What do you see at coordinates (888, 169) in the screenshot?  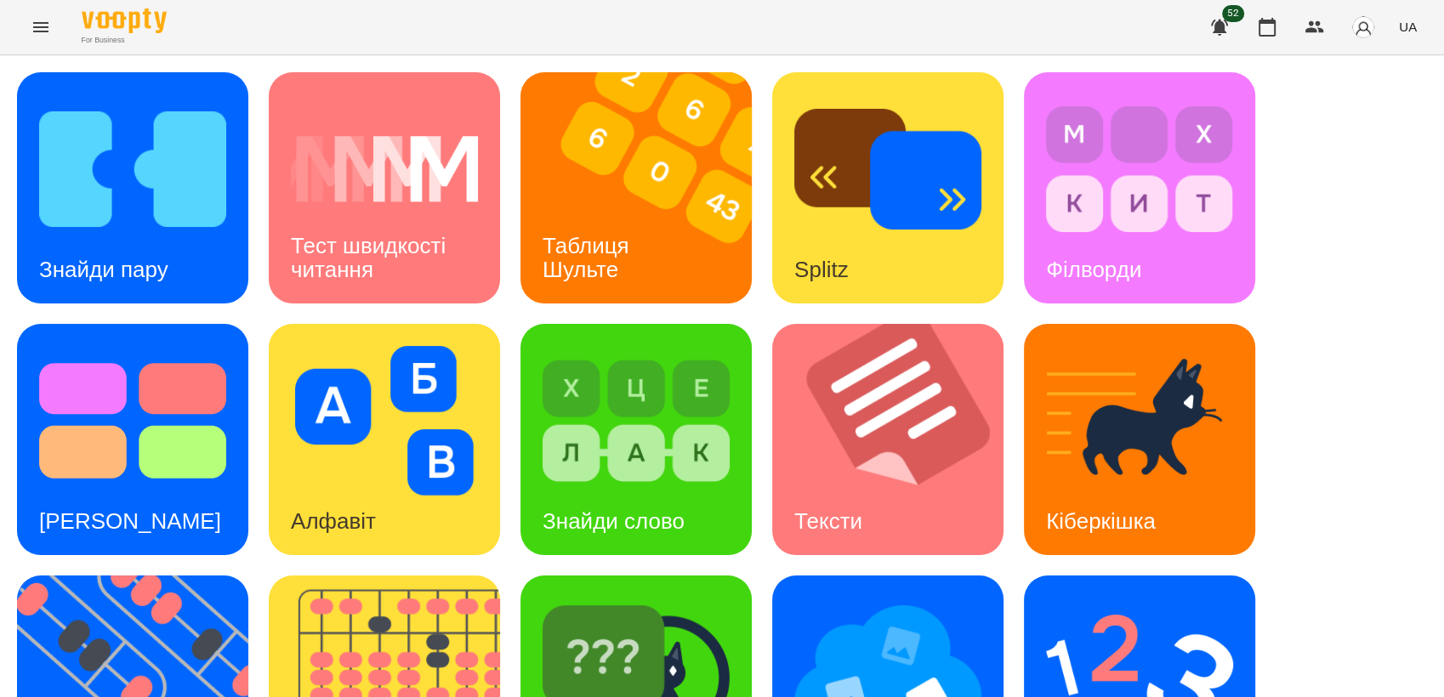 I see `img: Splitz` at bounding box center [888, 169].